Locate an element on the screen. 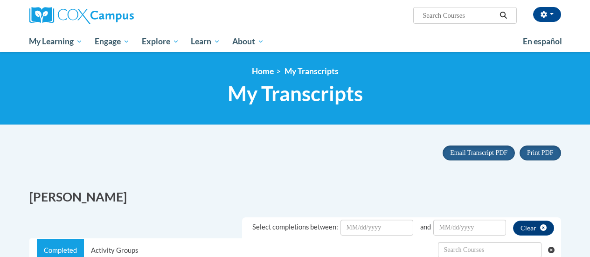 The image size is (590, 257). a: Explore is located at coordinates (160, 42).